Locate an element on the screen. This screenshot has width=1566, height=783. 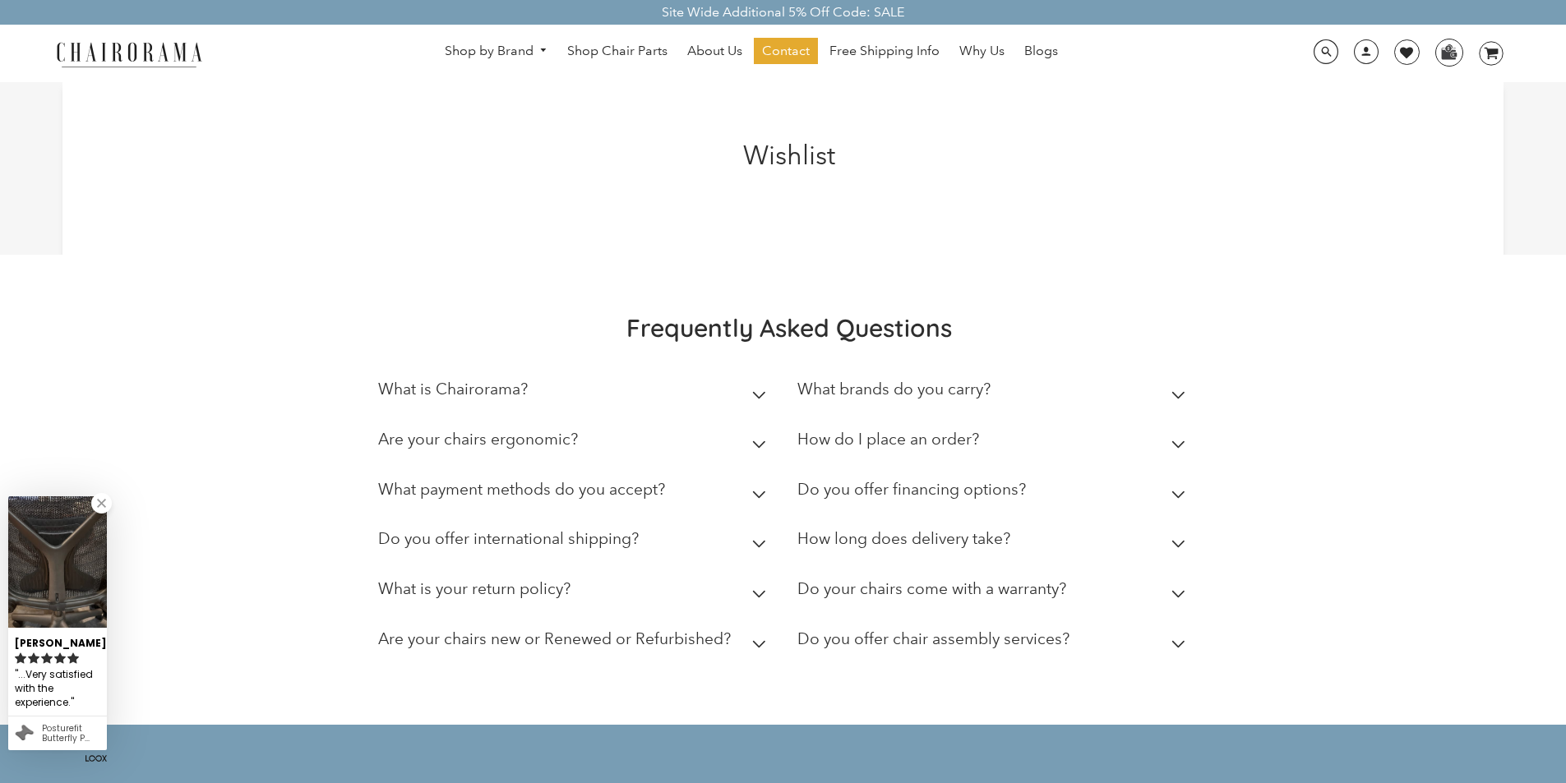
h2: What brands do you carry? is located at coordinates (893, 389).